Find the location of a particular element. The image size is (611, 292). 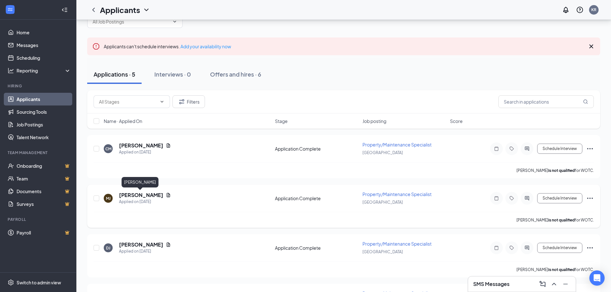

svg: Error is located at coordinates (96, 46).